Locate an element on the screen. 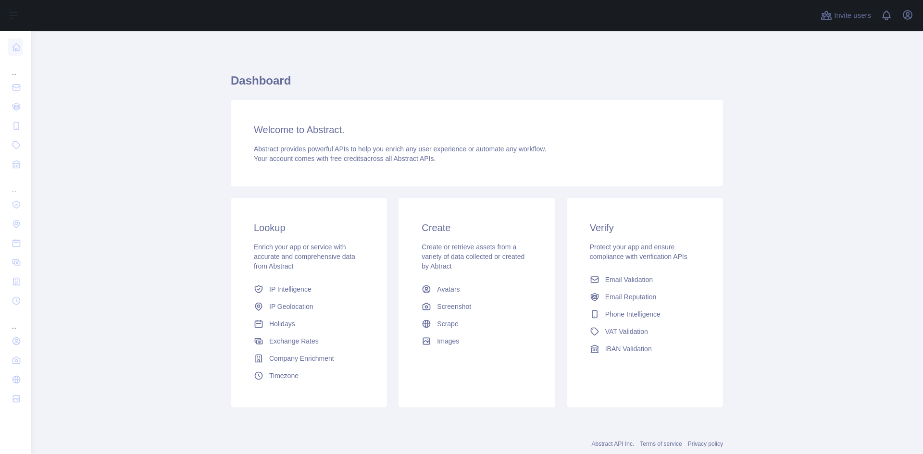 Image resolution: width=923 pixels, height=454 pixels. span: Holidays is located at coordinates (282, 324).